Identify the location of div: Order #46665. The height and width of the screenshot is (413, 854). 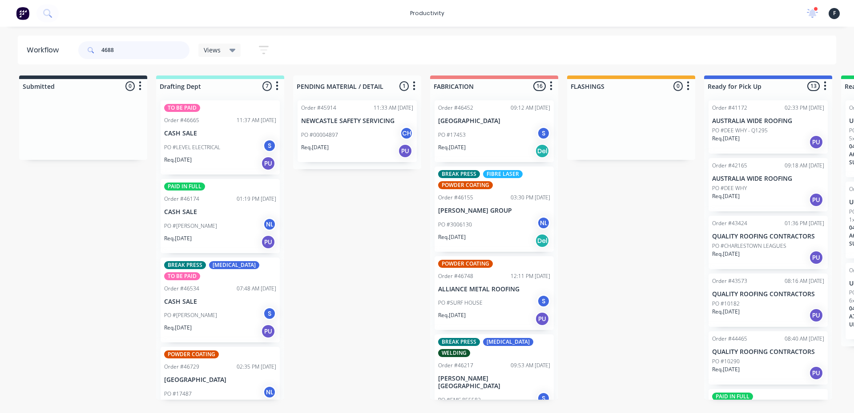
(181, 120).